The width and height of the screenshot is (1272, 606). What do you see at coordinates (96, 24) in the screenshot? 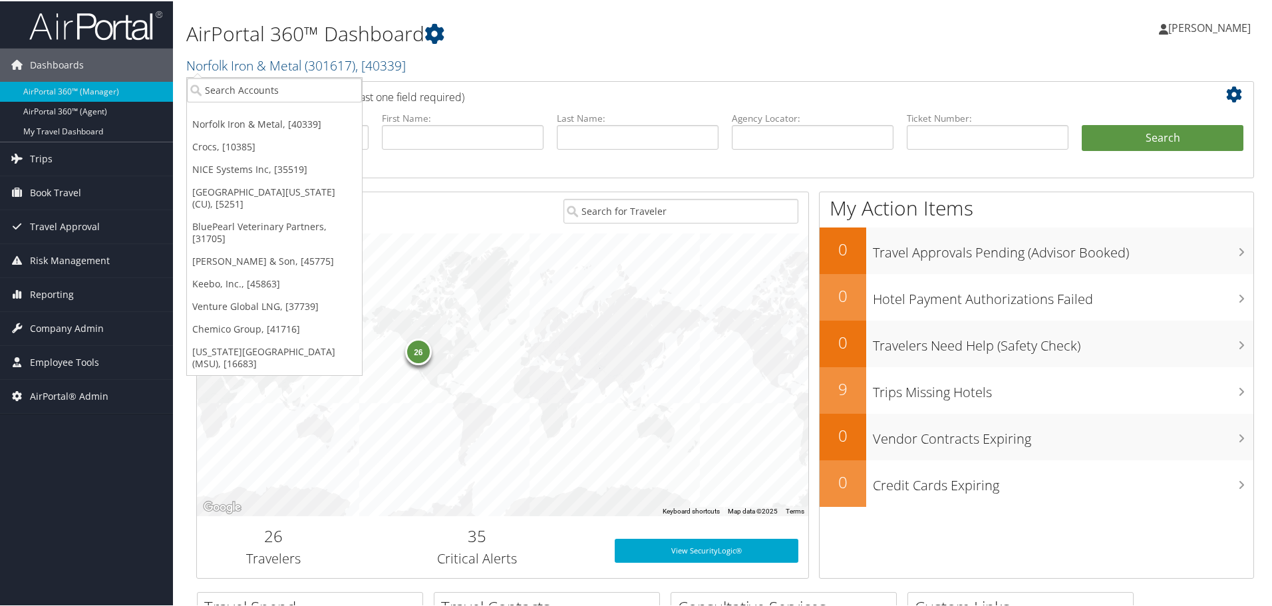
I see `img: airportal-logo.png` at bounding box center [96, 24].